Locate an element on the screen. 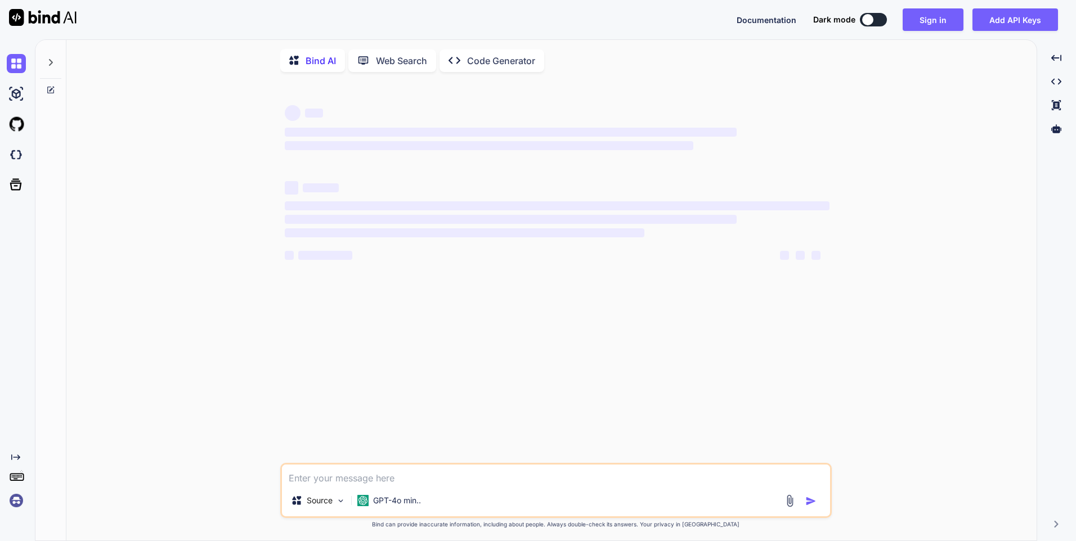 The height and width of the screenshot is (541, 1076). img: signin is located at coordinates (16, 501).